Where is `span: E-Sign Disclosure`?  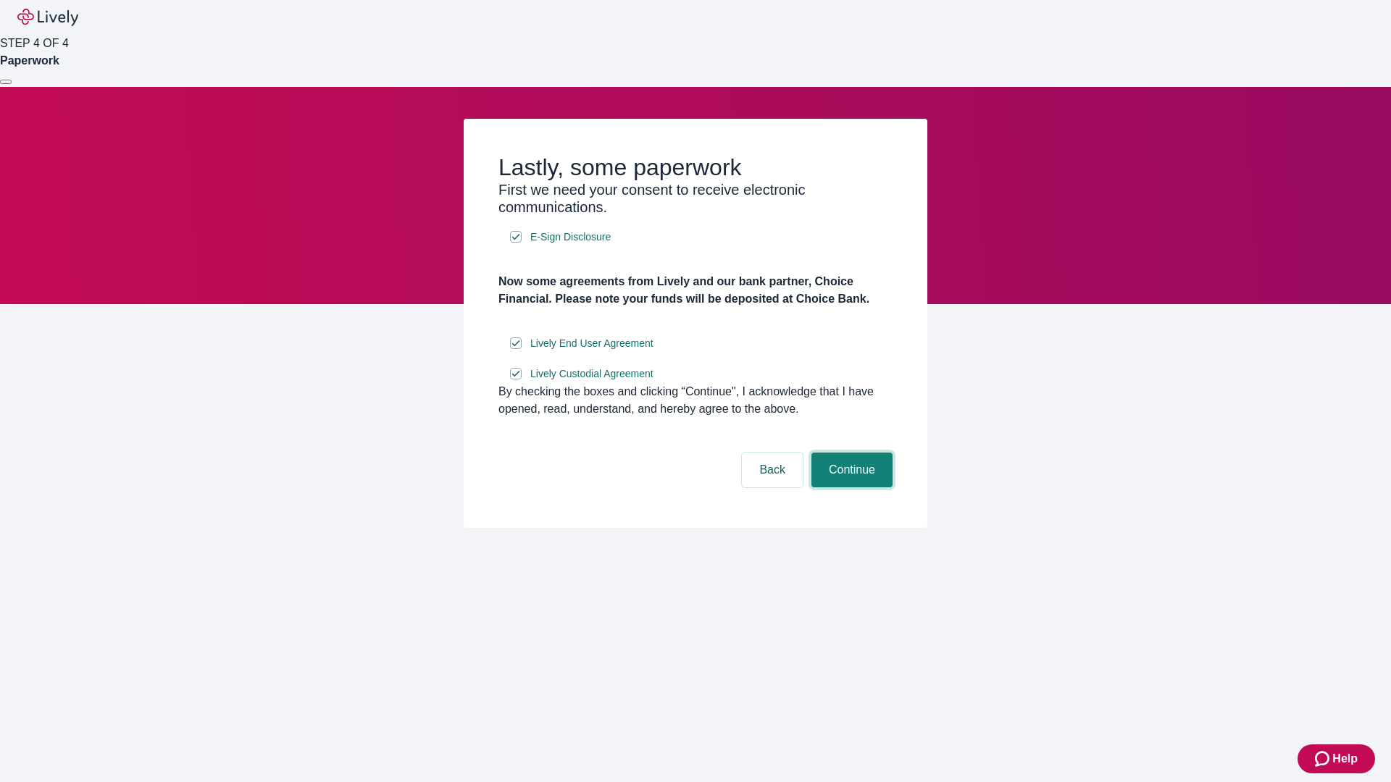
span: E-Sign Disclosure is located at coordinates (570, 237).